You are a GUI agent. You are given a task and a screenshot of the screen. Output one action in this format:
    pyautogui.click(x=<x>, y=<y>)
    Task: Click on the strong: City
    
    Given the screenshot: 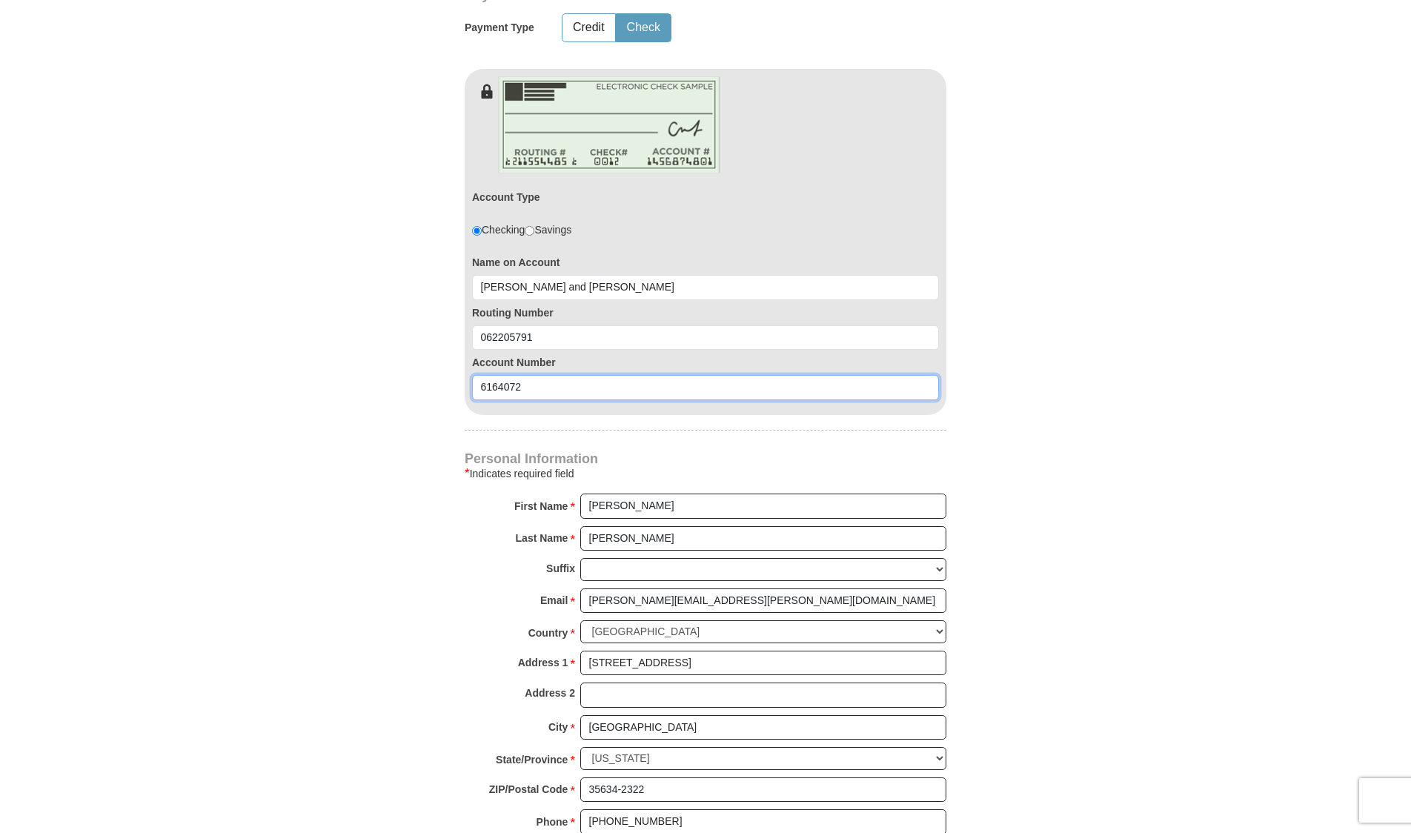 What is the action you would take?
    pyautogui.click(x=558, y=727)
    